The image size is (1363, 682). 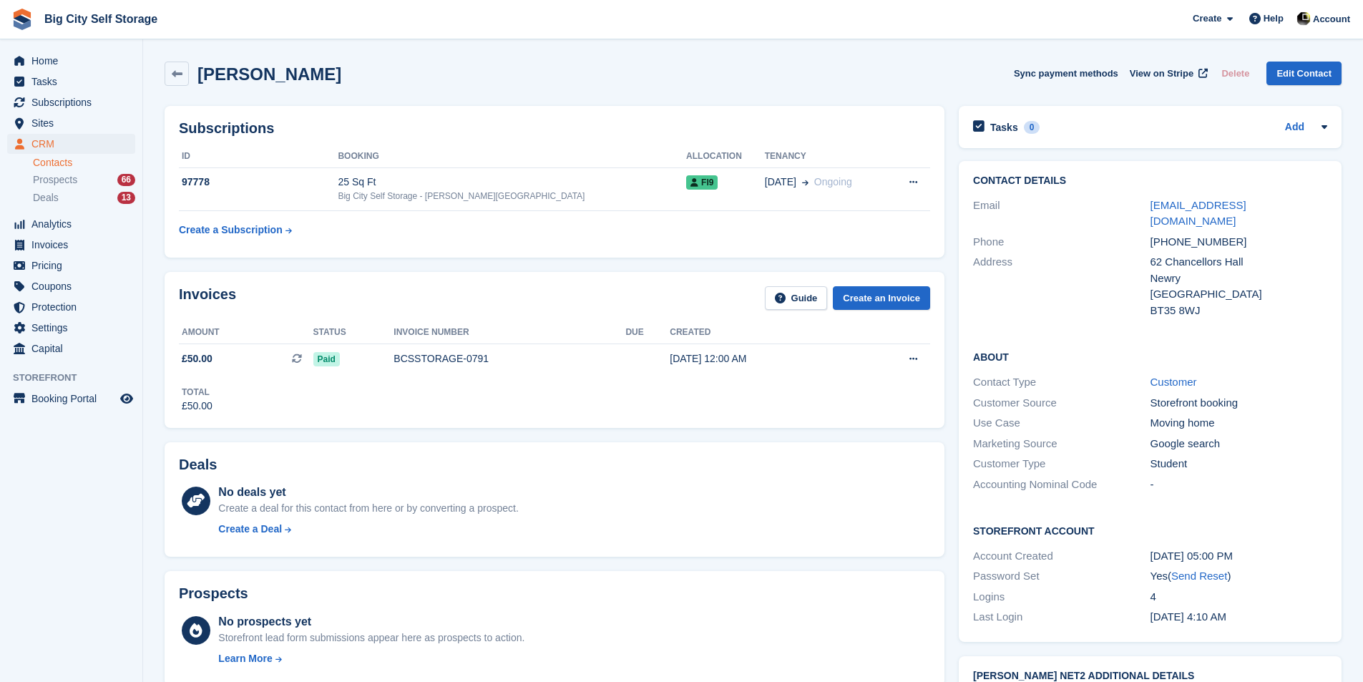 I want to click on div: Moving home, so click(x=1239, y=423).